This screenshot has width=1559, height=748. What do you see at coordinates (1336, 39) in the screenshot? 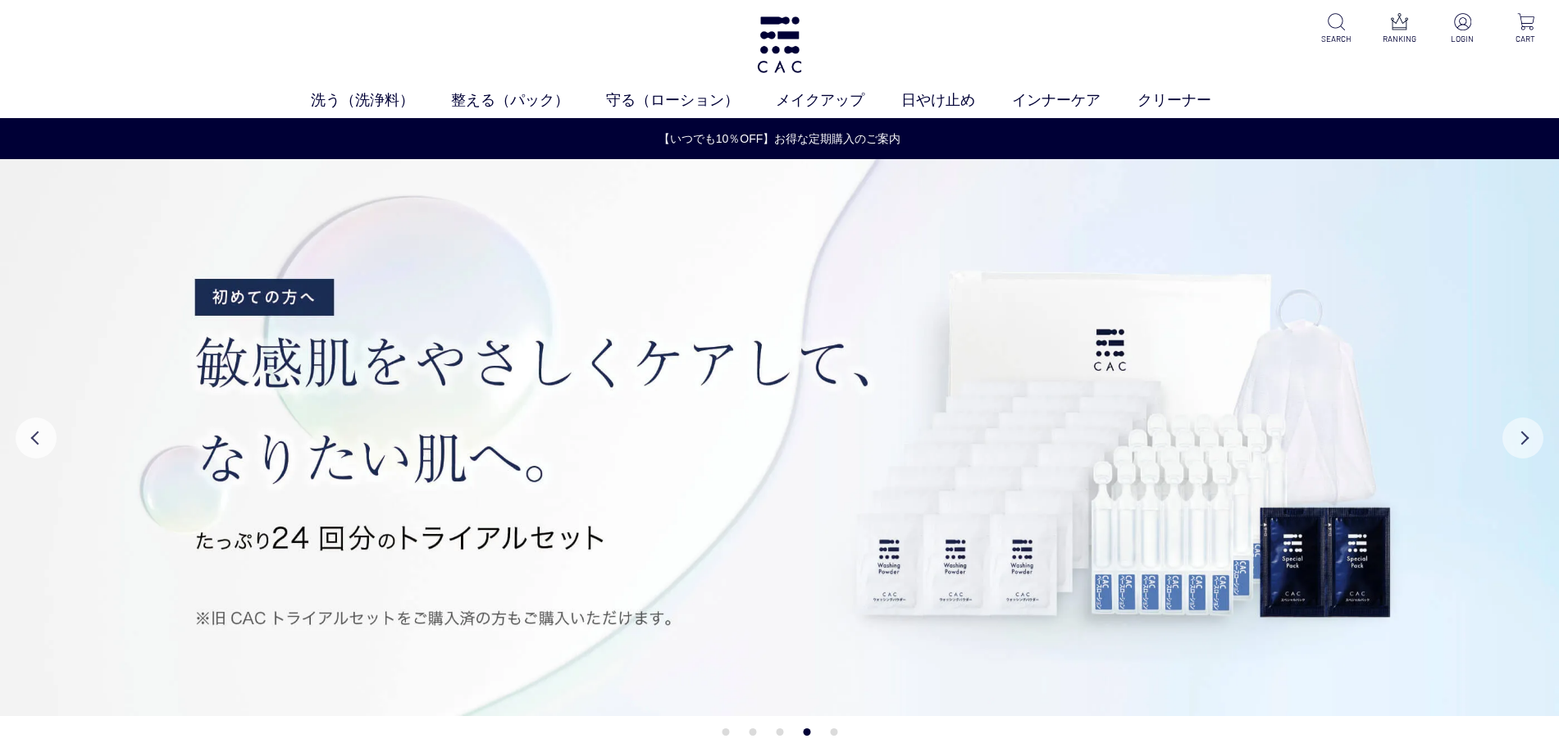
I see `p: SEARCH` at bounding box center [1336, 39].